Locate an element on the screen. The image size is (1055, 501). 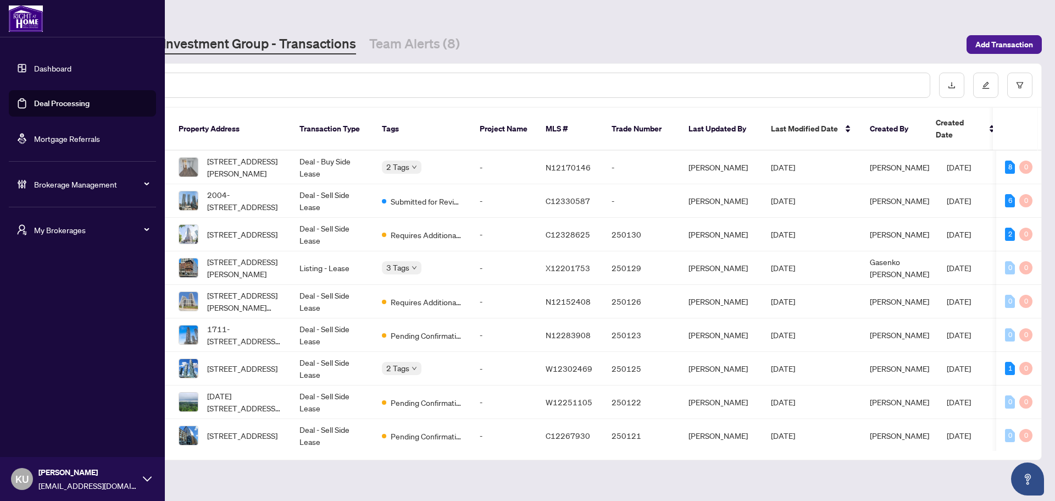
th: Transaction Type is located at coordinates (332, 129).